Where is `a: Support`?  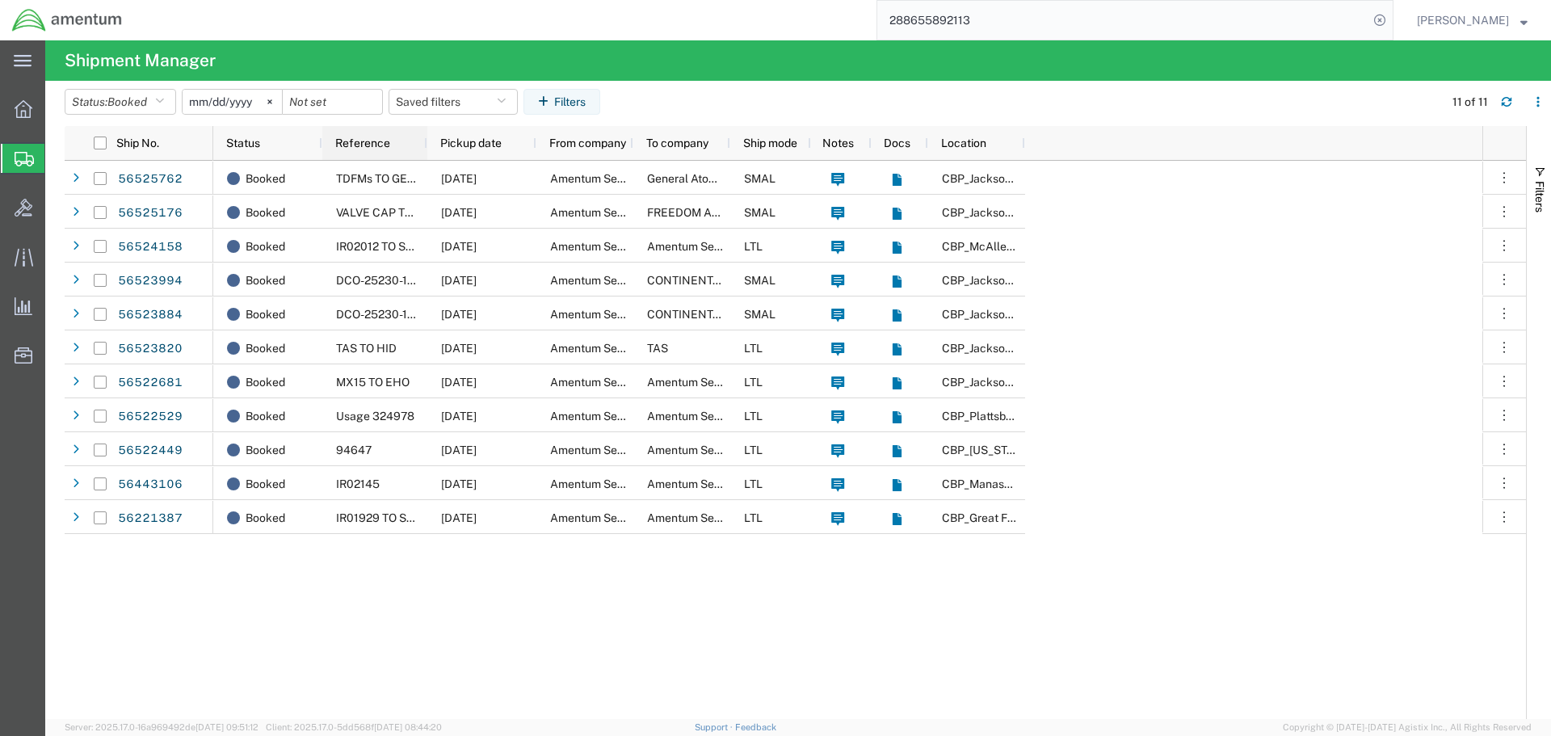
a: Support is located at coordinates (715, 727).